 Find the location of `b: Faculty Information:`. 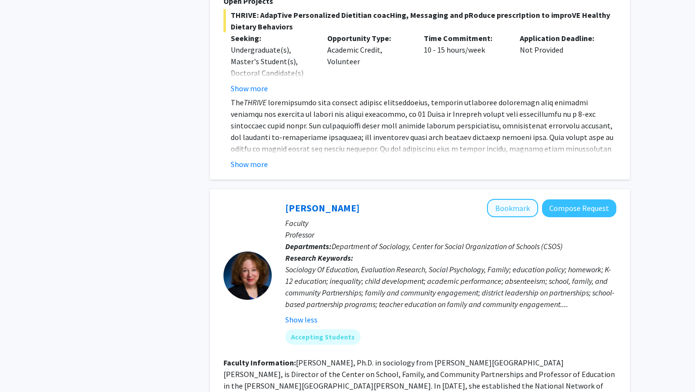

b: Faculty Information: is located at coordinates (260, 363).